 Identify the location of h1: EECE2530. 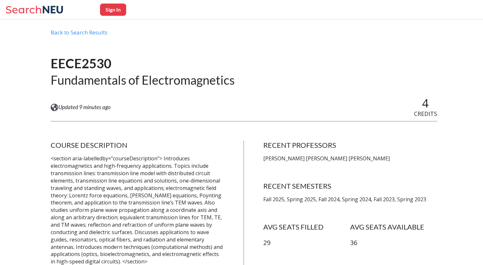
(143, 64).